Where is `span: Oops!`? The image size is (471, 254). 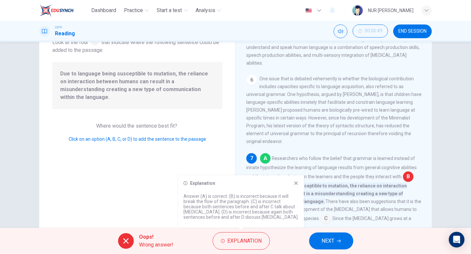 span: Oops! is located at coordinates (156, 237).